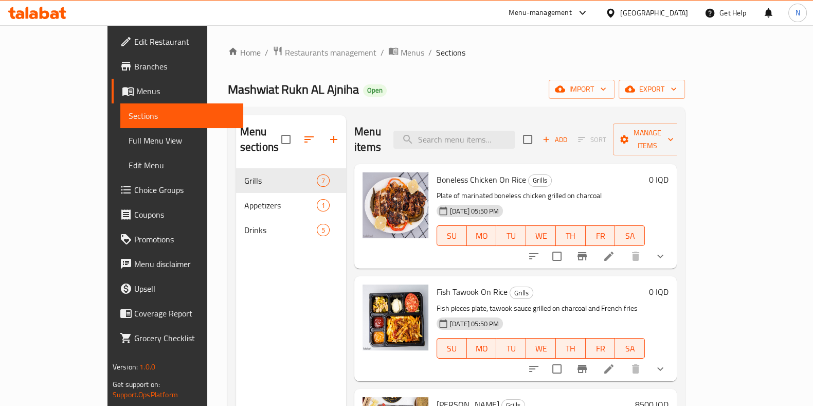  Describe the element at coordinates (472, 291) in the screenshot. I see `span: Fish Tawook On Rice` at that location.